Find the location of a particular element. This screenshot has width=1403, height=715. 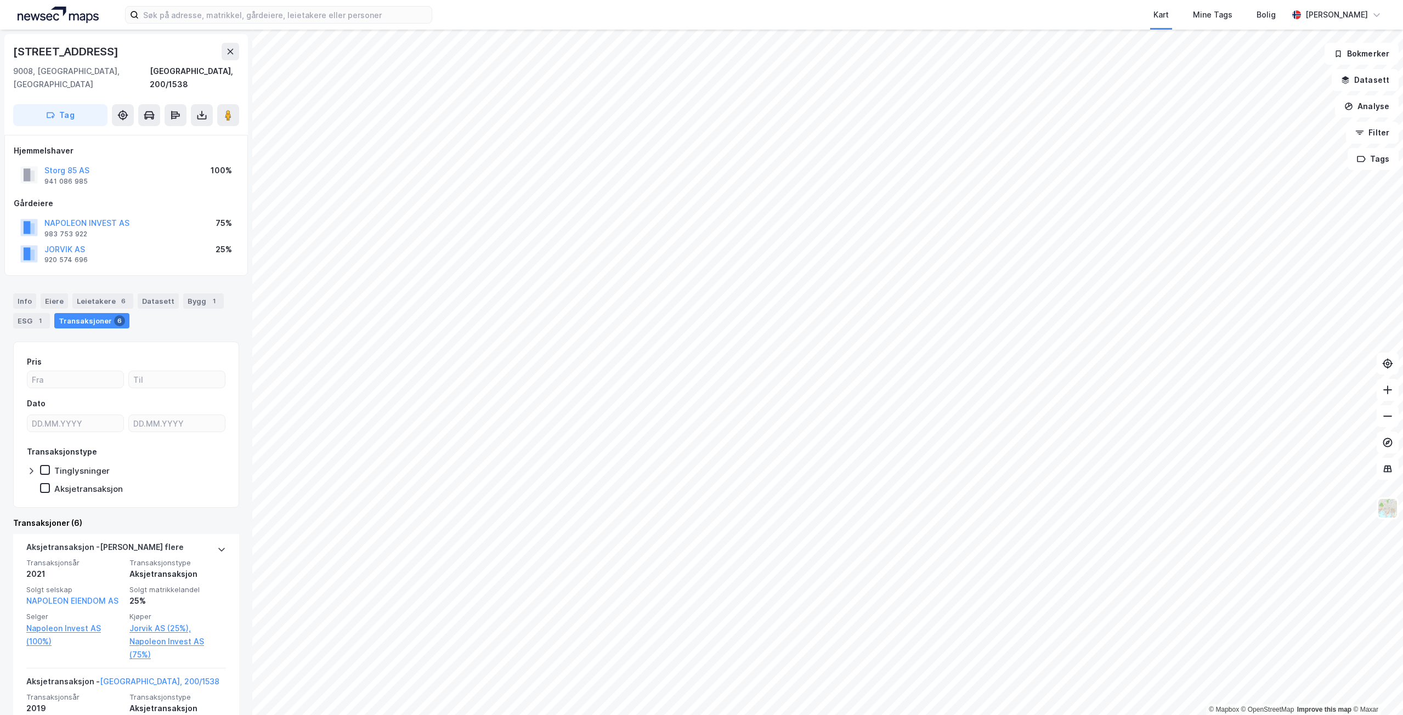

div: Dato is located at coordinates (36, 404).